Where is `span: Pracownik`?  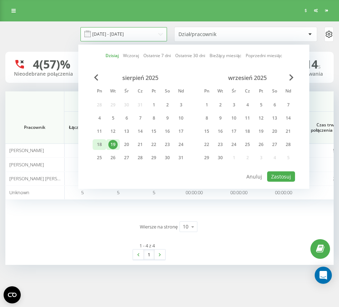
span: Pracownik is located at coordinates (35, 127).